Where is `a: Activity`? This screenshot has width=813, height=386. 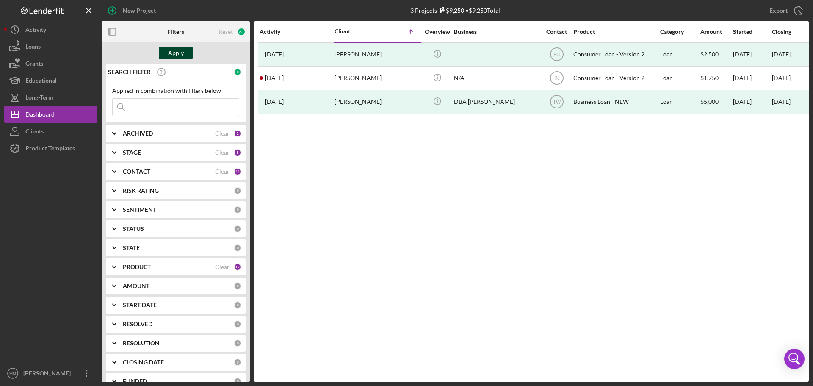
a: Activity is located at coordinates (51, 30).